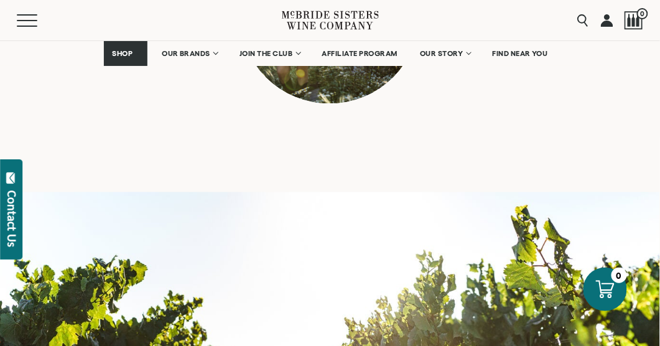 The height and width of the screenshot is (346, 660). I want to click on a: JOIN THE CLUB, so click(269, 53).